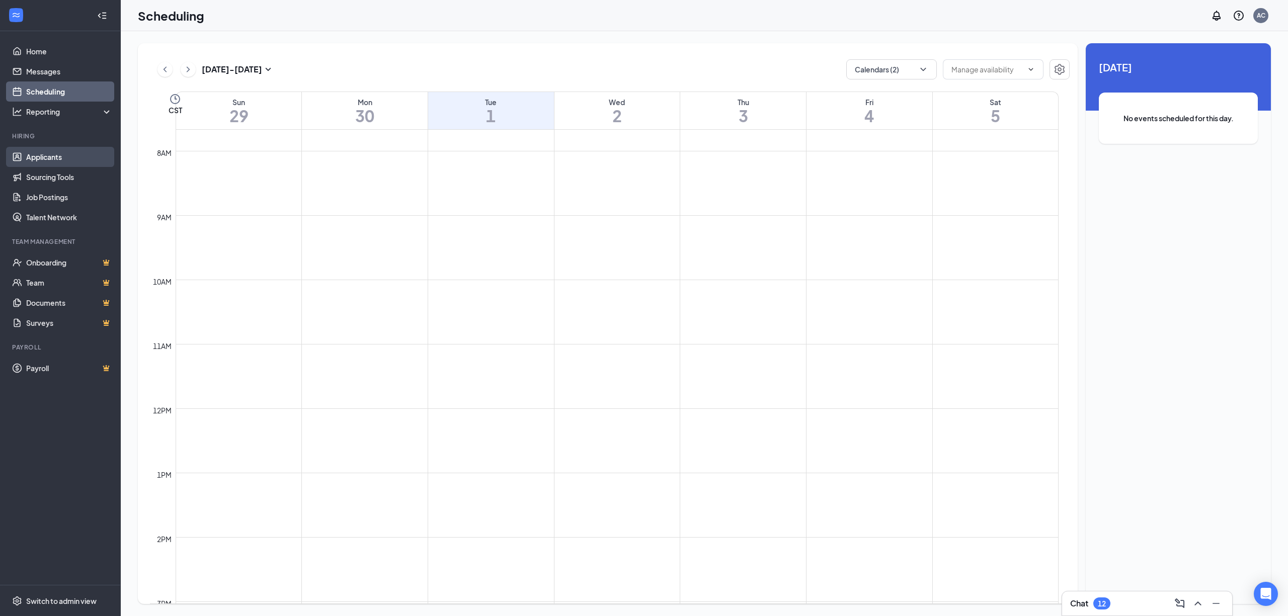 Image resolution: width=1288 pixels, height=616 pixels. Describe the element at coordinates (165, 69) in the screenshot. I see `button: ChevronLeft` at that location.